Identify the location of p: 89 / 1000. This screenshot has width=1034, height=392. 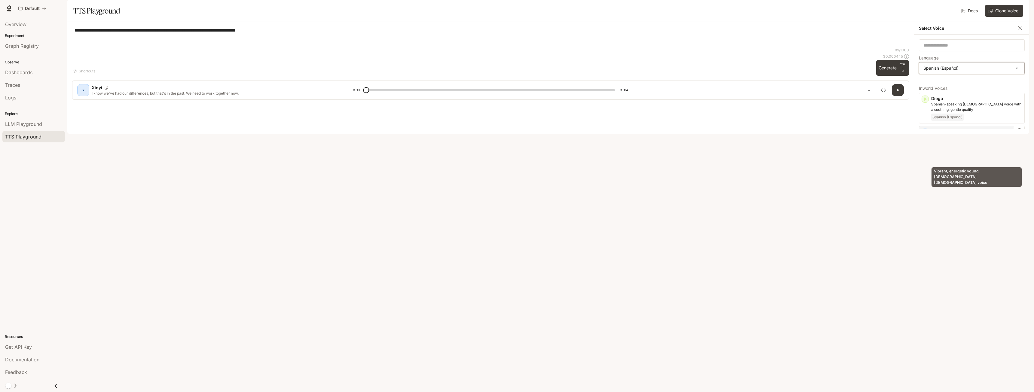
(902, 50).